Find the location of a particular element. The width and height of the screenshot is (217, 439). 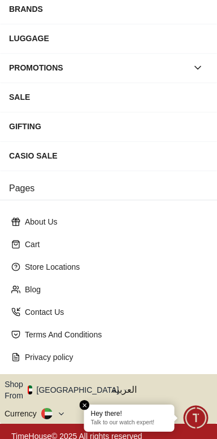

p: Privacy policy is located at coordinates (113, 357).